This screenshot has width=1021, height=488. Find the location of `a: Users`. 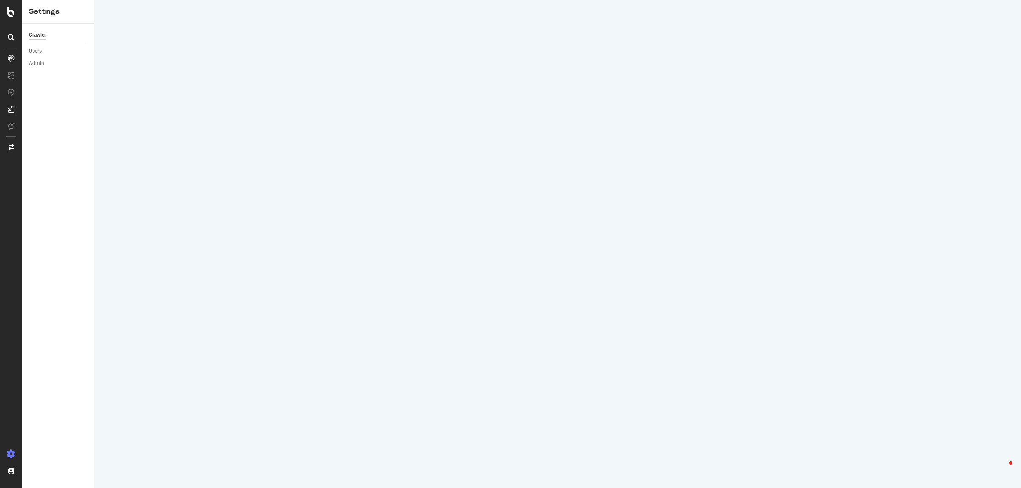

a: Users is located at coordinates (58, 51).